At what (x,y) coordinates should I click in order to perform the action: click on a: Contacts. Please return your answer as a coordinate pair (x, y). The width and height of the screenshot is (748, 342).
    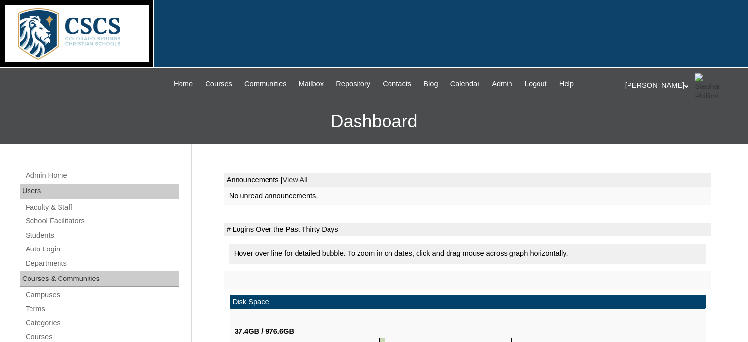
    Looking at the image, I should click on (397, 84).